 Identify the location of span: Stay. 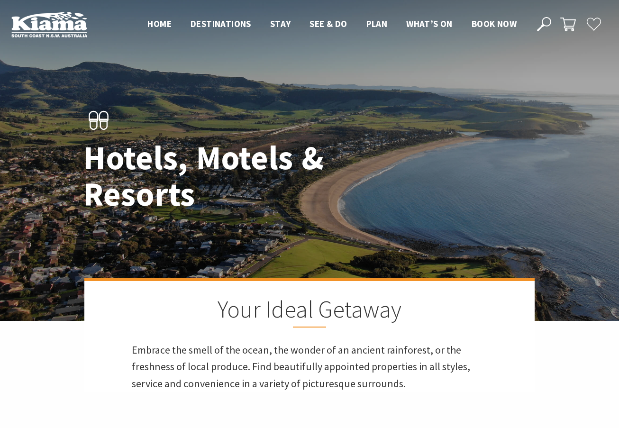
(281, 24).